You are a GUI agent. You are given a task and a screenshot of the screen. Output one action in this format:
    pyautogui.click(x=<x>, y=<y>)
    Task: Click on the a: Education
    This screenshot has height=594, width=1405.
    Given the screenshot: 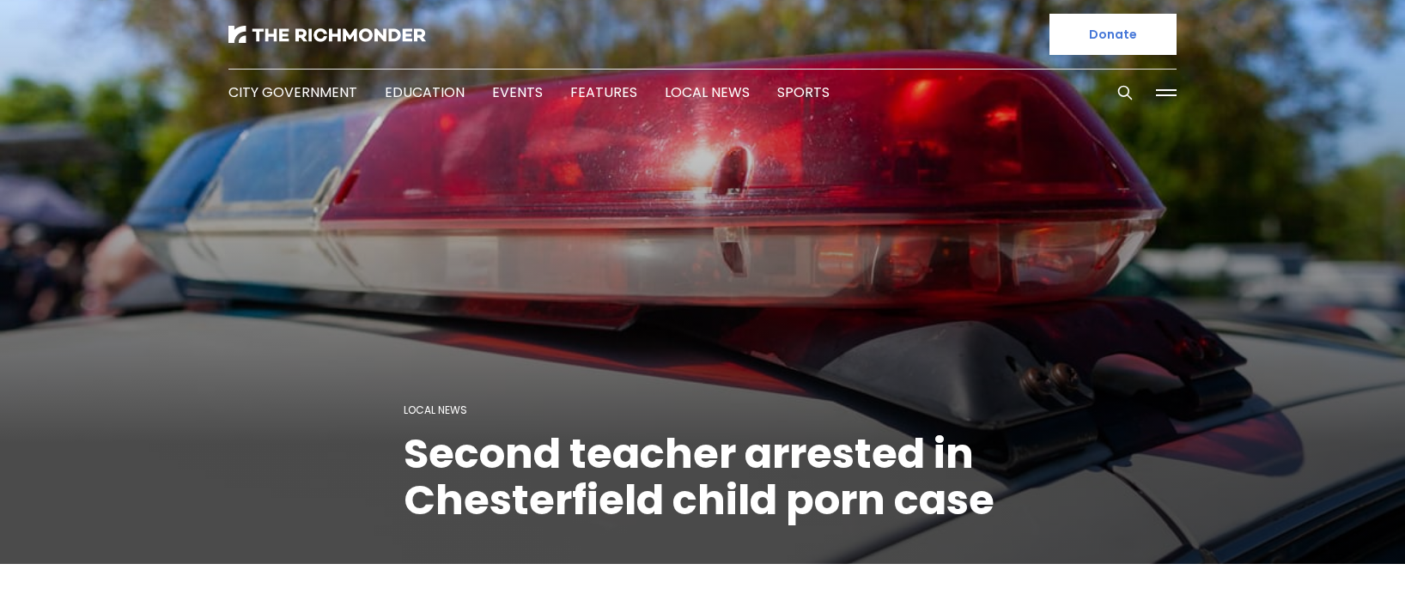 What is the action you would take?
    pyautogui.click(x=424, y=92)
    